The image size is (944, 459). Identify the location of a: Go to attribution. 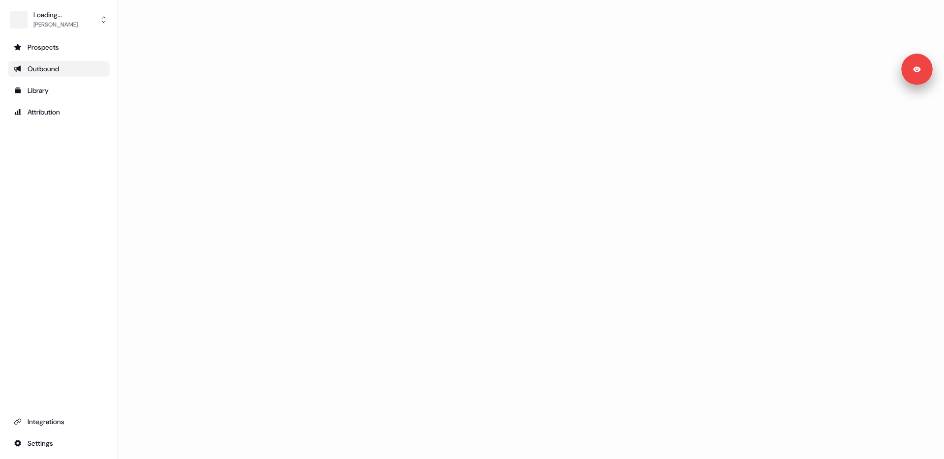
(58, 112).